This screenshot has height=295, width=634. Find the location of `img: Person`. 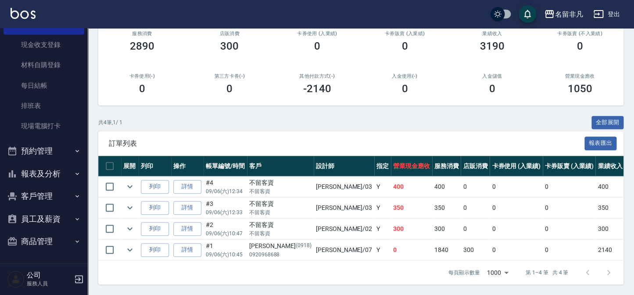

img: Person is located at coordinates (16, 279).